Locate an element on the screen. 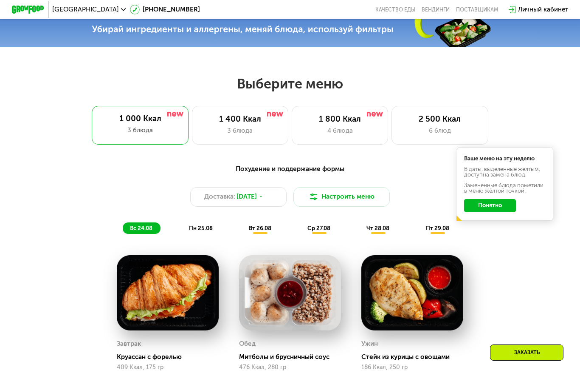  div: Похудение и поддержание формы is located at coordinates (290, 169).